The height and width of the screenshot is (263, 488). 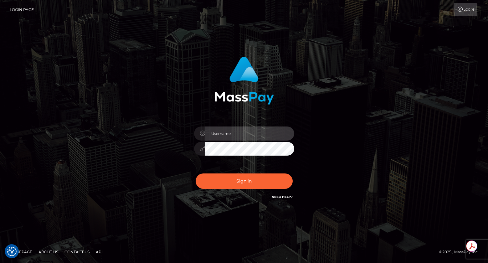 What do you see at coordinates (22, 10) in the screenshot?
I see `a: Login Page` at bounding box center [22, 10].